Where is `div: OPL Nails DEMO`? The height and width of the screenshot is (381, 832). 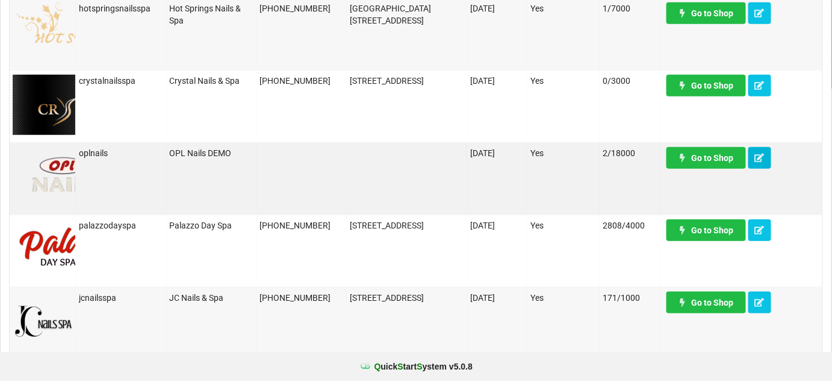
div: OPL Nails DEMO is located at coordinates (211, 153).